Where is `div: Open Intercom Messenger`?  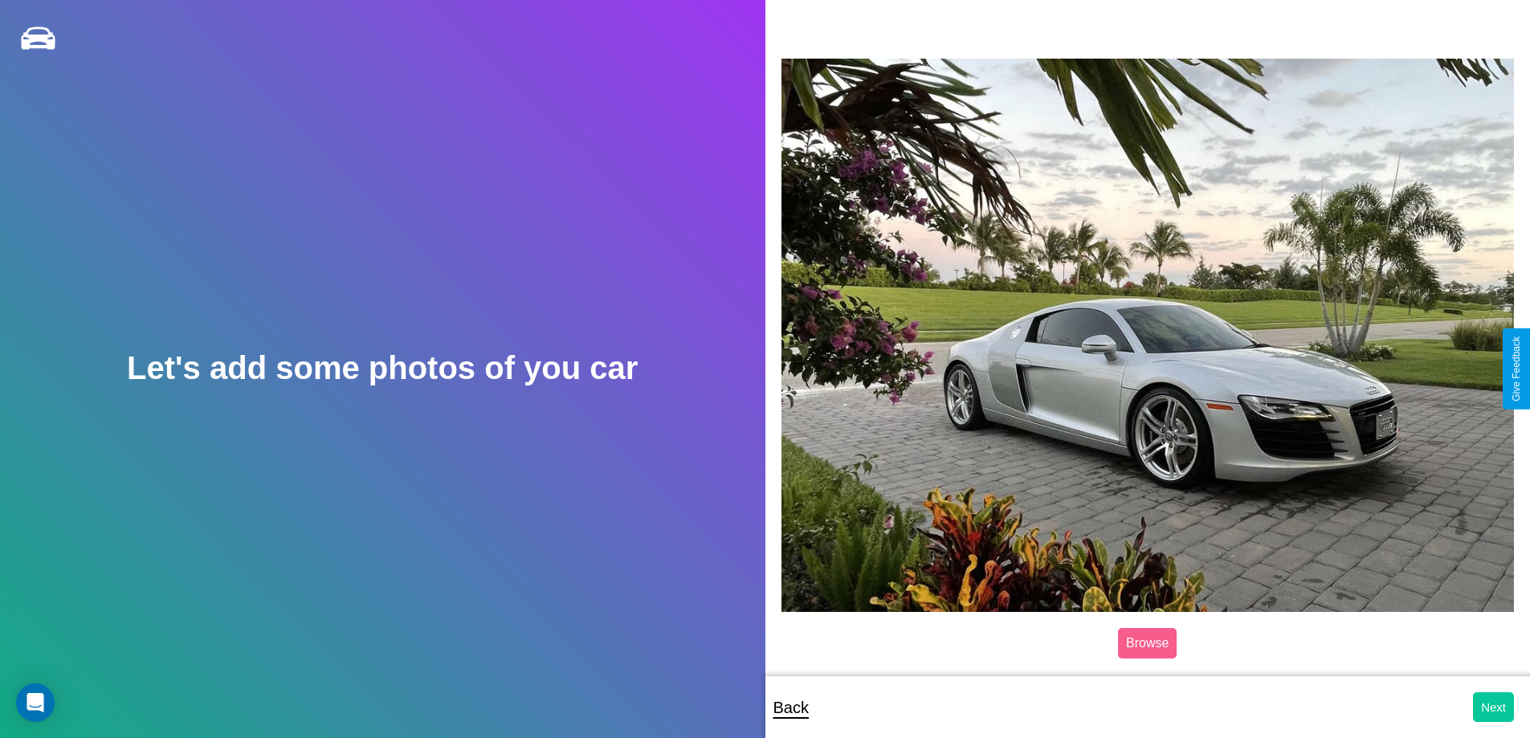
div: Open Intercom Messenger is located at coordinates (35, 703).